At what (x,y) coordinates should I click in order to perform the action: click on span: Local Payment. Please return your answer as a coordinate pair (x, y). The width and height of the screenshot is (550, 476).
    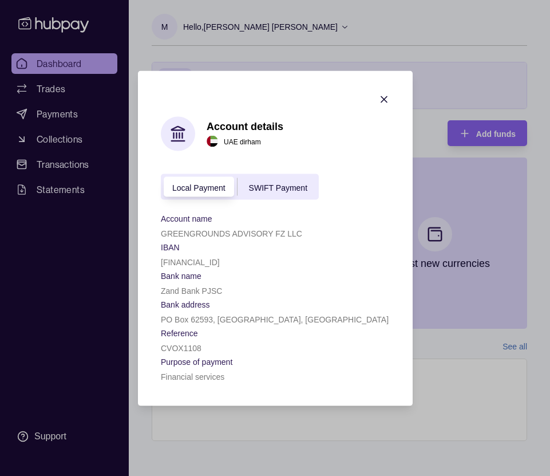
    Looking at the image, I should click on (199, 187).